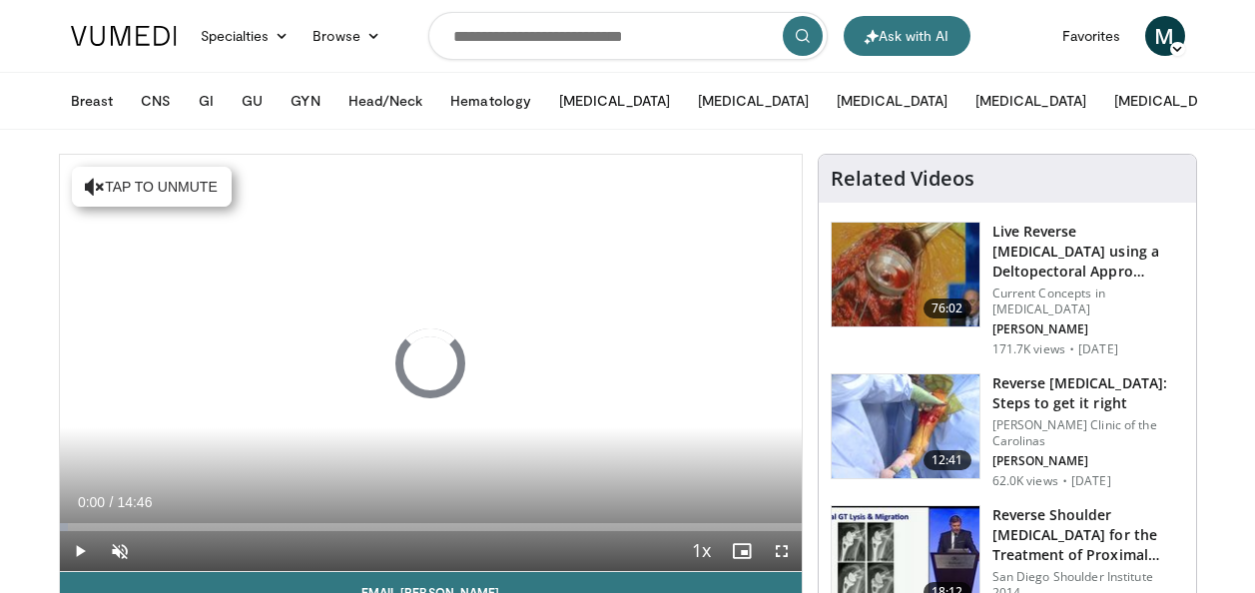  What do you see at coordinates (386, 101) in the screenshot?
I see `button: Head/Neck` at bounding box center [386, 101].